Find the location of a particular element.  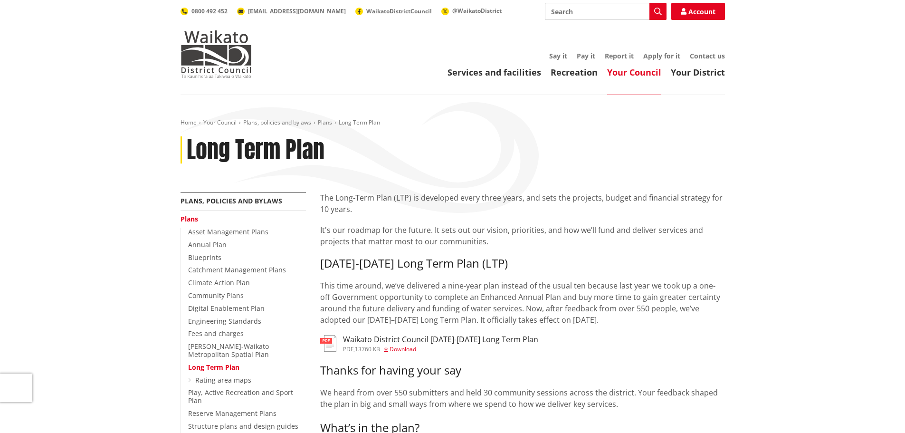

a: Long Term Plan is located at coordinates (214, 367).